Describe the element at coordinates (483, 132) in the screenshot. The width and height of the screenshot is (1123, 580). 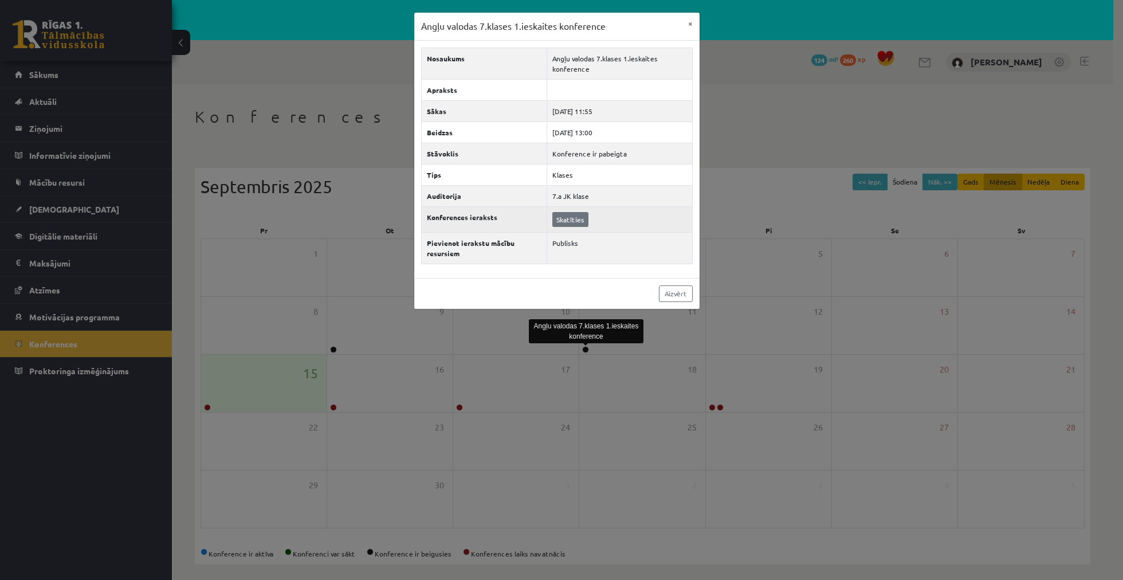
I see `th: Beidzas` at that location.